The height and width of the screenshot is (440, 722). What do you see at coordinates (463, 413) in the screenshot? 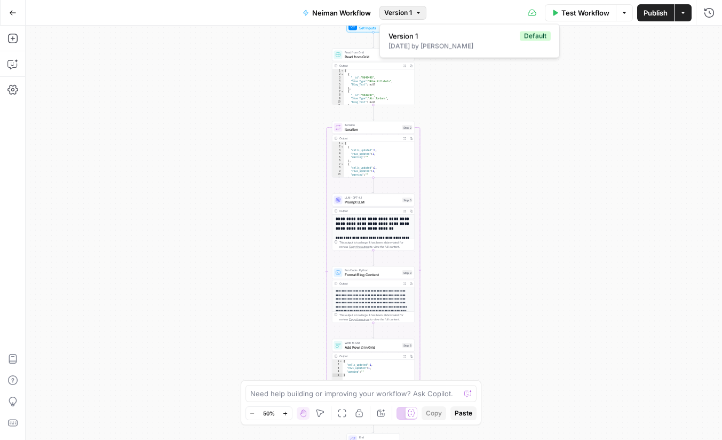
I see `span: Paste` at bounding box center [463, 413].